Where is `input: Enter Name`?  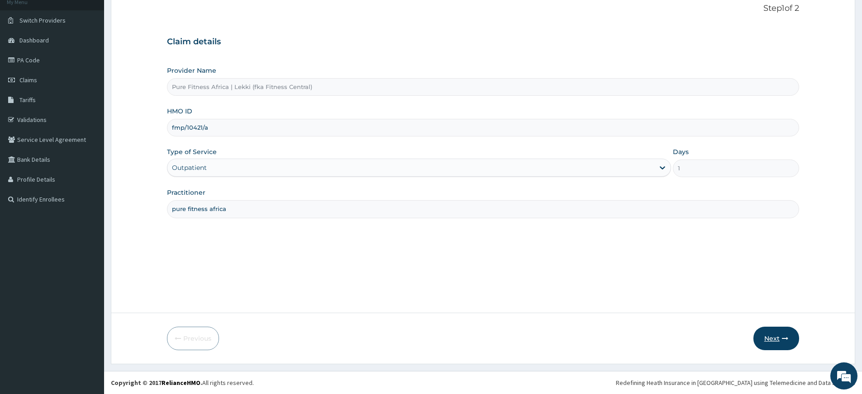 input: Enter Name is located at coordinates (483, 209).